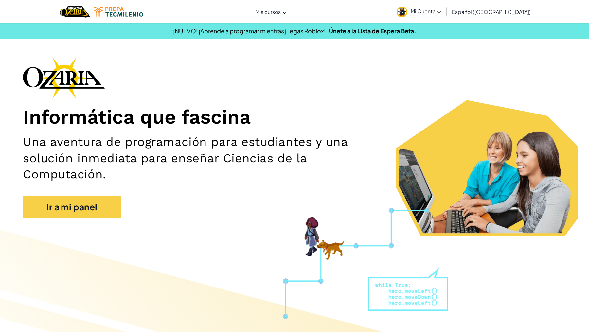 The image size is (589, 332). Describe the element at coordinates (402, 12) in the screenshot. I see `img: avatar` at that location.